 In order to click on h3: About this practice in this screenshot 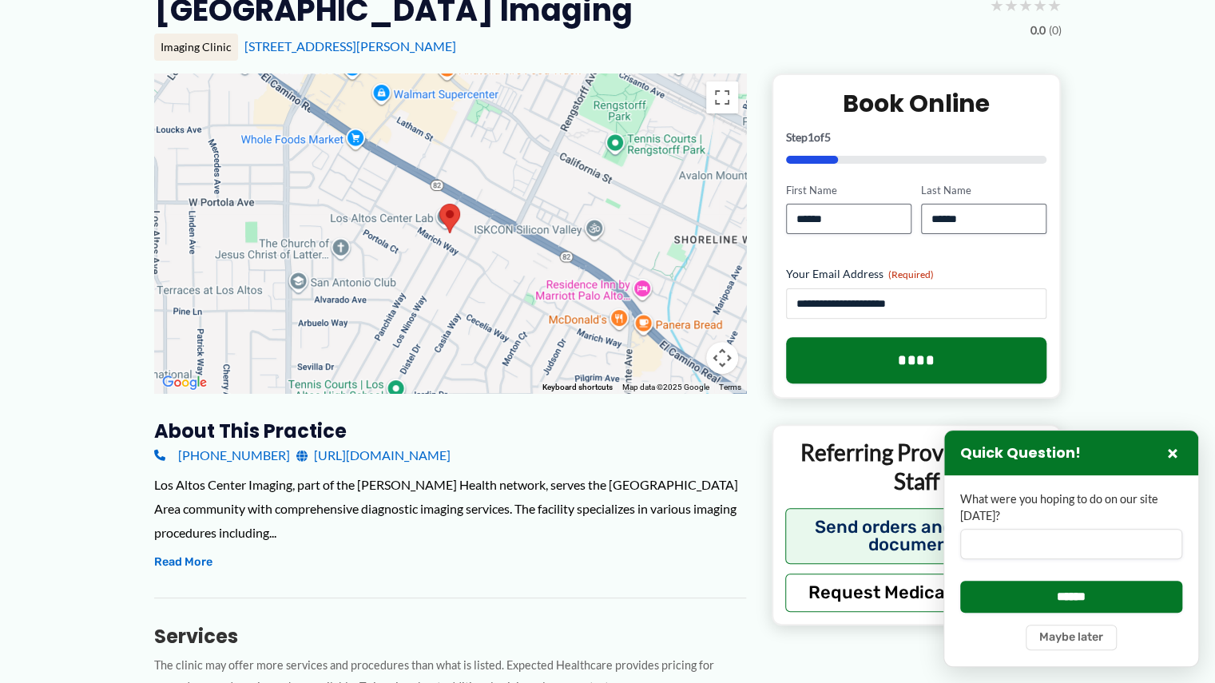, I will do `click(450, 431)`.